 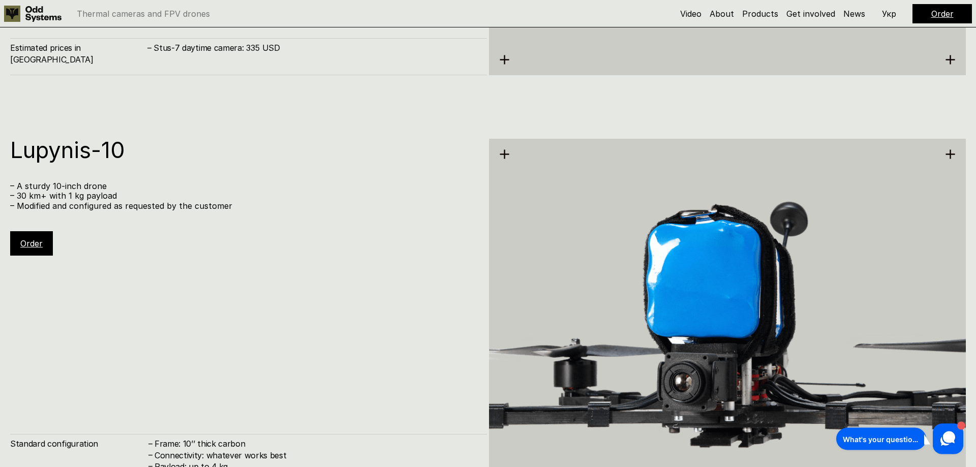 I want to click on a: About, so click(x=722, y=14).